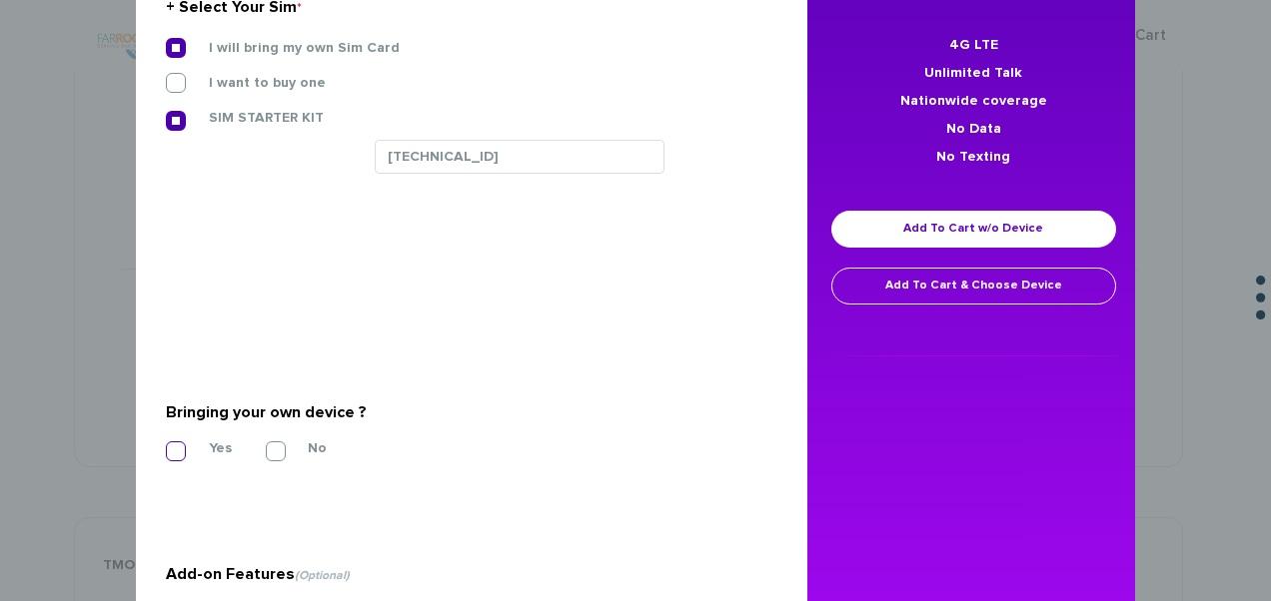 Image resolution: width=1271 pixels, height=601 pixels. What do you see at coordinates (973, 45) in the screenshot?
I see `li: 4G LTE` at bounding box center [973, 45].